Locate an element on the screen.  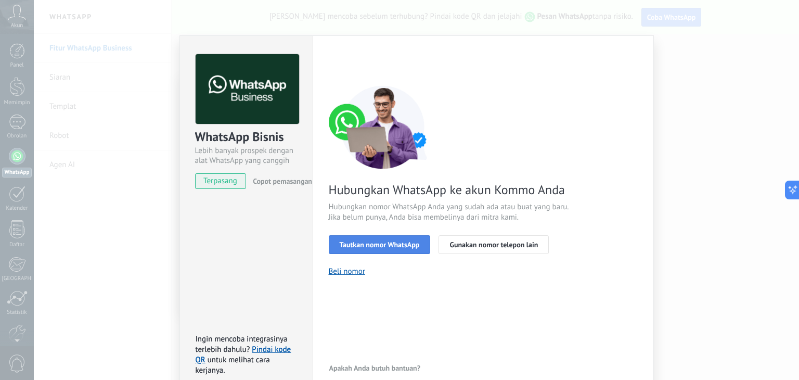
font: Hubungkan nomor WhatsApp Anda yang sudah ada atau buat yang baru. Jika belum punya, Anda bisa mem... is located at coordinates (448, 212).